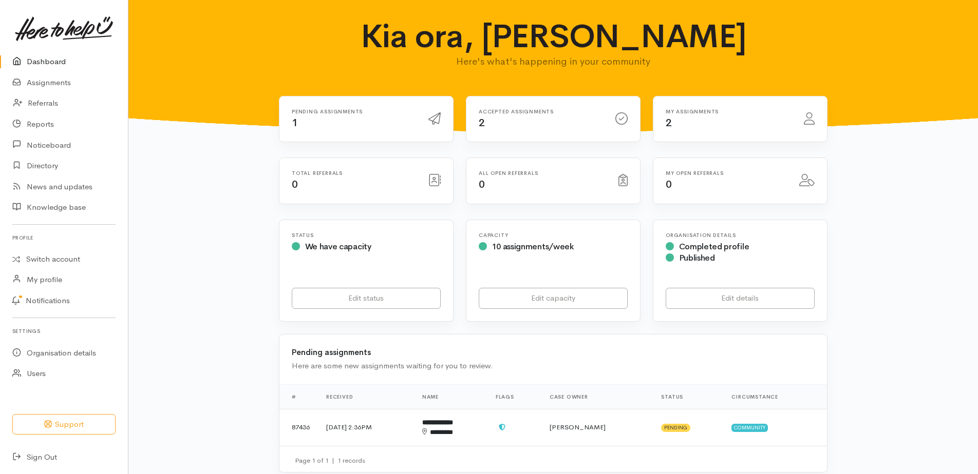  Describe the element at coordinates (728, 111) in the screenshot. I see `h6: My assignments` at that location.